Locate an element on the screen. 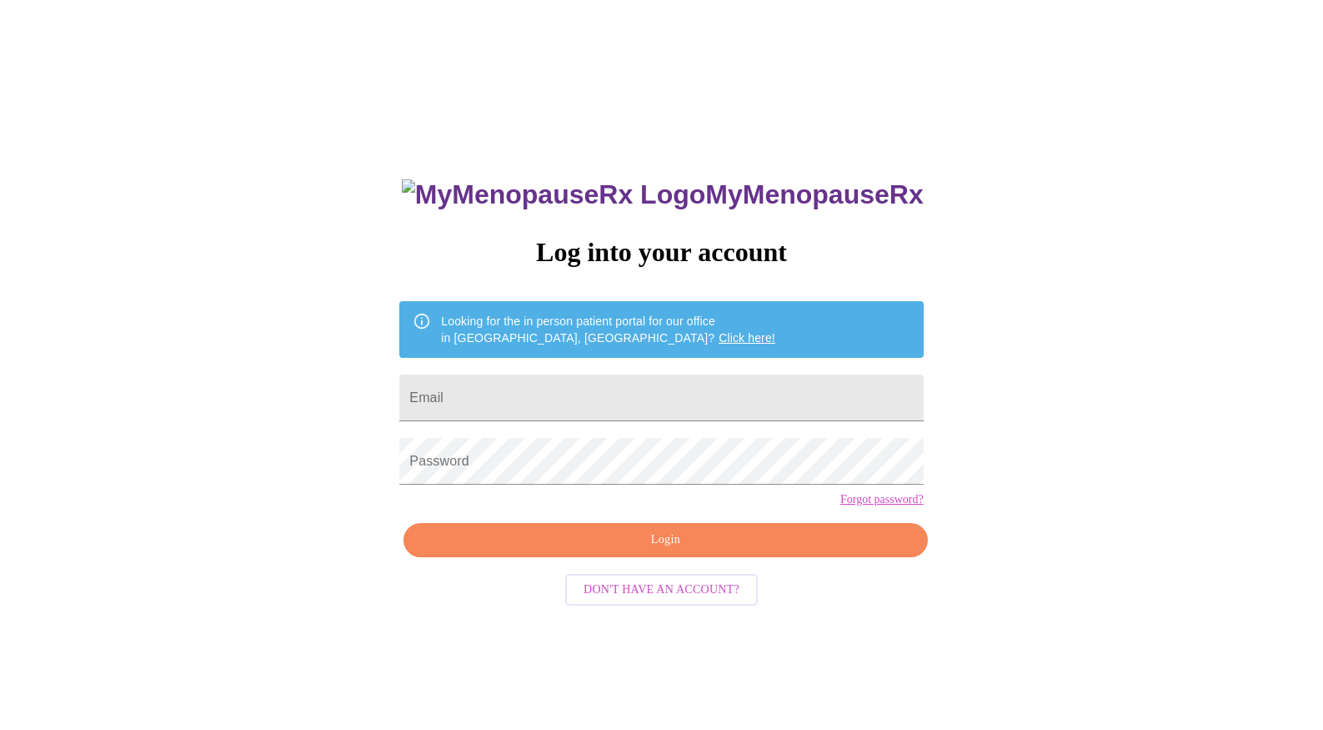 The width and height of the screenshot is (1323, 730). span: Login is located at coordinates (665, 539).